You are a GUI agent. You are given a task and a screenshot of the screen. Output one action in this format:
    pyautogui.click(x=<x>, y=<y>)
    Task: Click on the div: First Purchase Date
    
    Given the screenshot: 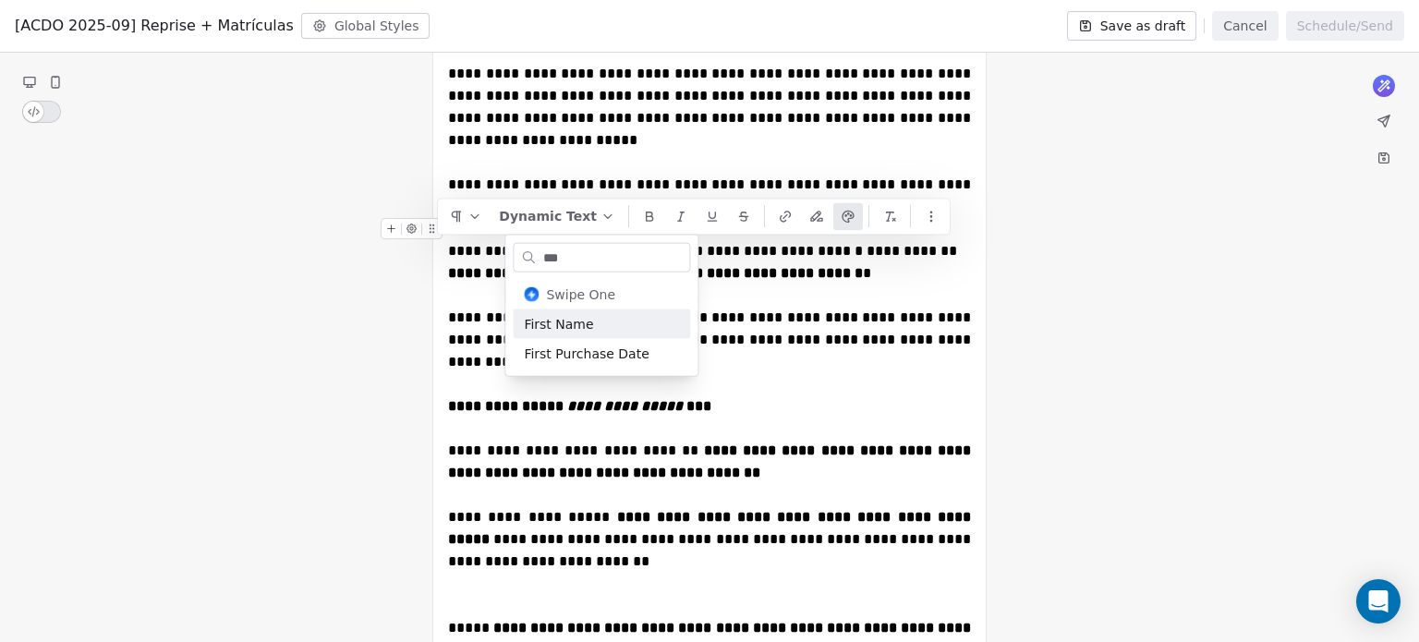 What is the action you would take?
    pyautogui.click(x=601, y=354)
    